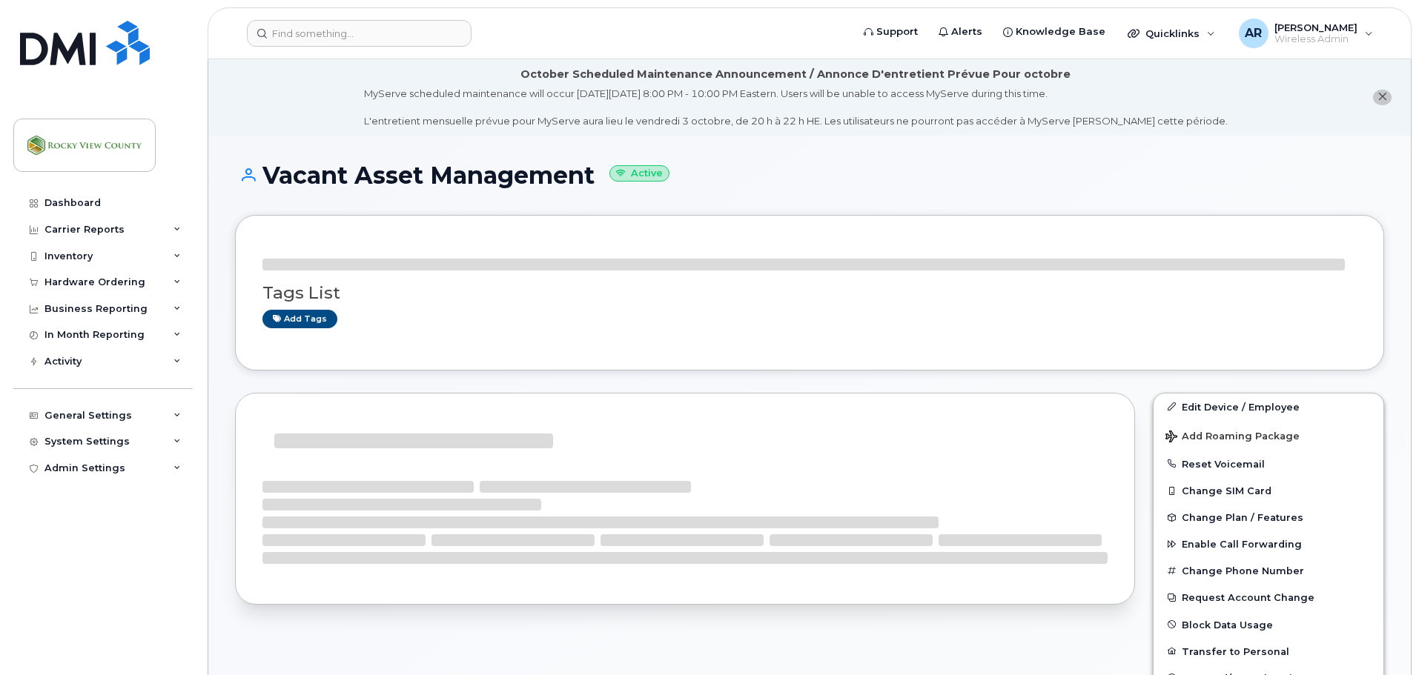 The height and width of the screenshot is (675, 1419). What do you see at coordinates (795, 74) in the screenshot?
I see `div: October Scheduled Maintenance Announcement / Annonce D'entretient Prévue Pour octobre` at bounding box center [795, 74].